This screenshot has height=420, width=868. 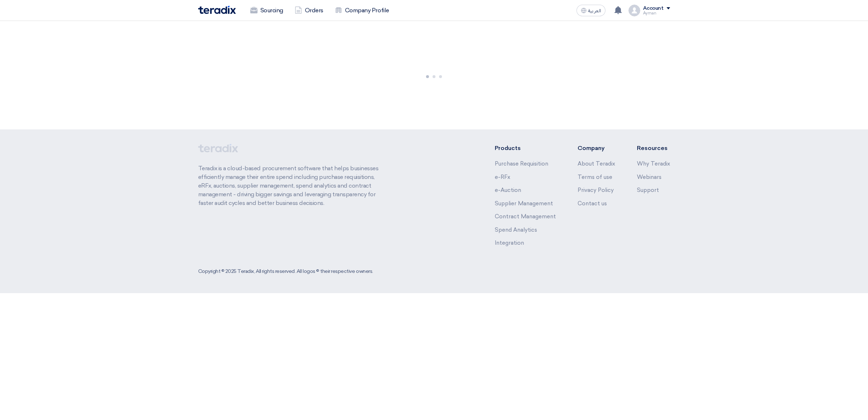 What do you see at coordinates (362, 10) in the screenshot?
I see `a: Company Profile` at bounding box center [362, 10].